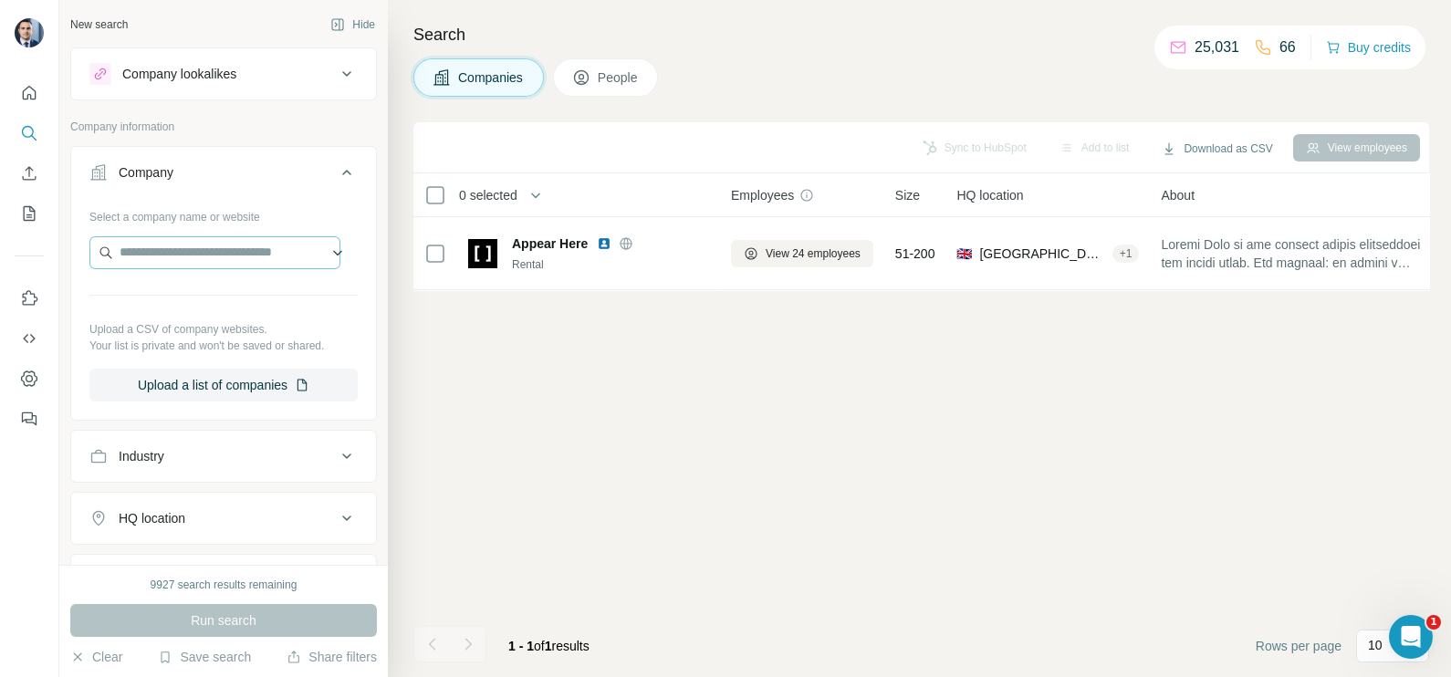  Describe the element at coordinates (224, 456) in the screenshot. I see `button: Industry` at that location.